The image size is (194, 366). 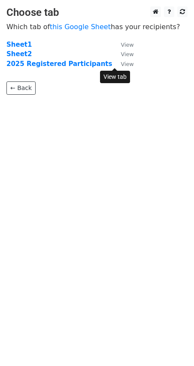 I want to click on strong: Sheet1, so click(x=19, y=45).